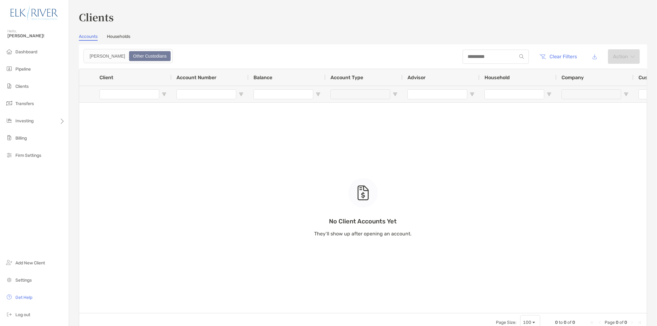 The width and height of the screenshot is (657, 326). I want to click on img: empty state icon, so click(363, 193).